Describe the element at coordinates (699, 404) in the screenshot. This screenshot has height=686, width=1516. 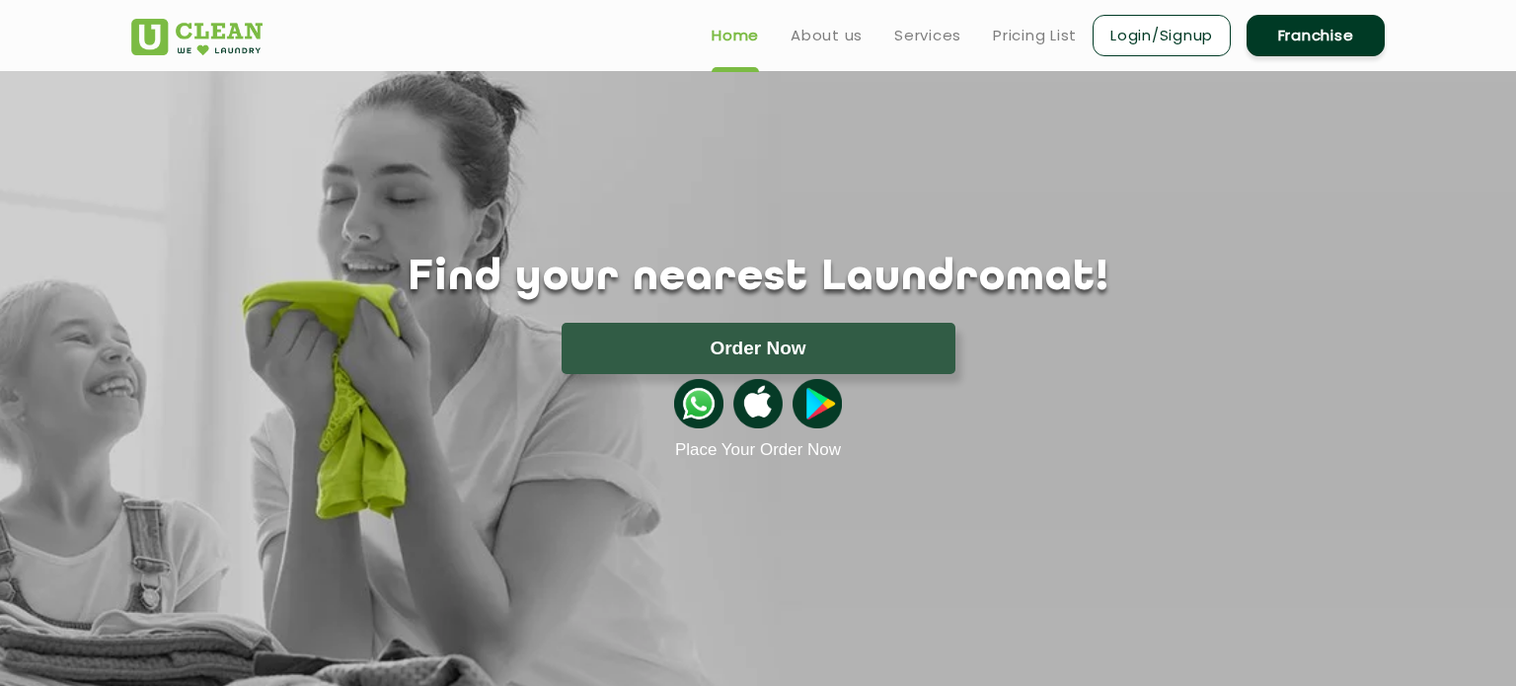
I see `img: whatsappicon.png` at that location.